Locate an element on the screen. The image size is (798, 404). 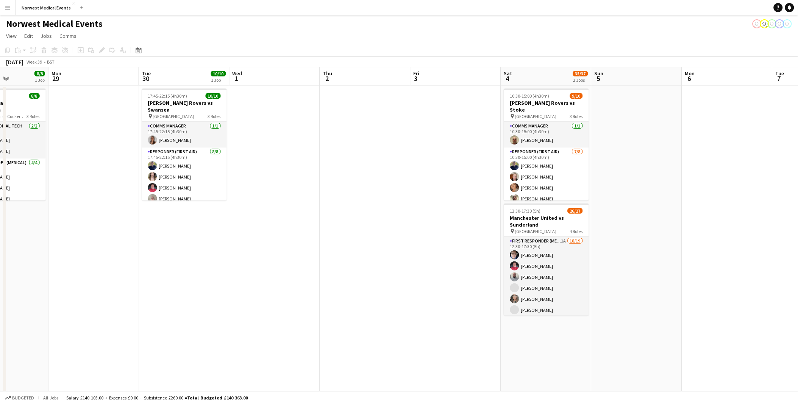
span: 4 is located at coordinates (507, 78).